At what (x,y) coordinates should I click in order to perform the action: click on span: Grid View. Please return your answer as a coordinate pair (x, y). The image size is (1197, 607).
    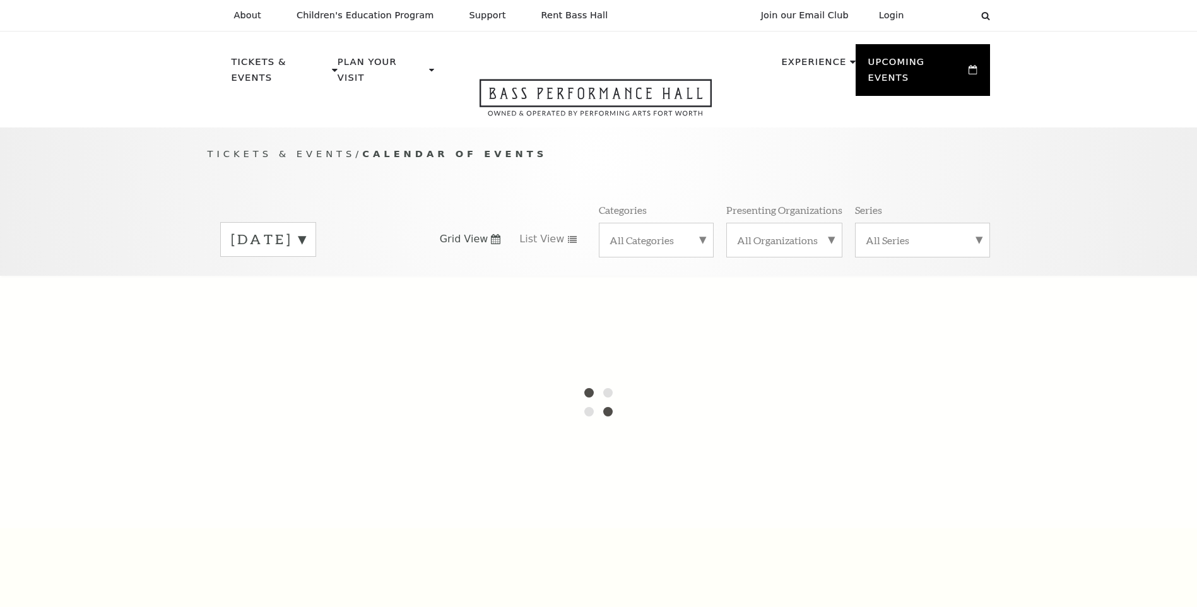
    Looking at the image, I should click on (464, 239).